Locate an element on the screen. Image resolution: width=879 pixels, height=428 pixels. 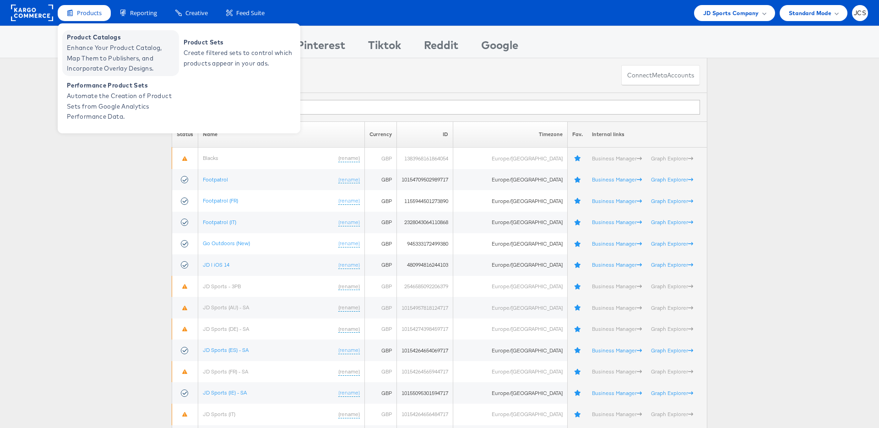
a: JD Sports - 3PB is located at coordinates (222, 286).